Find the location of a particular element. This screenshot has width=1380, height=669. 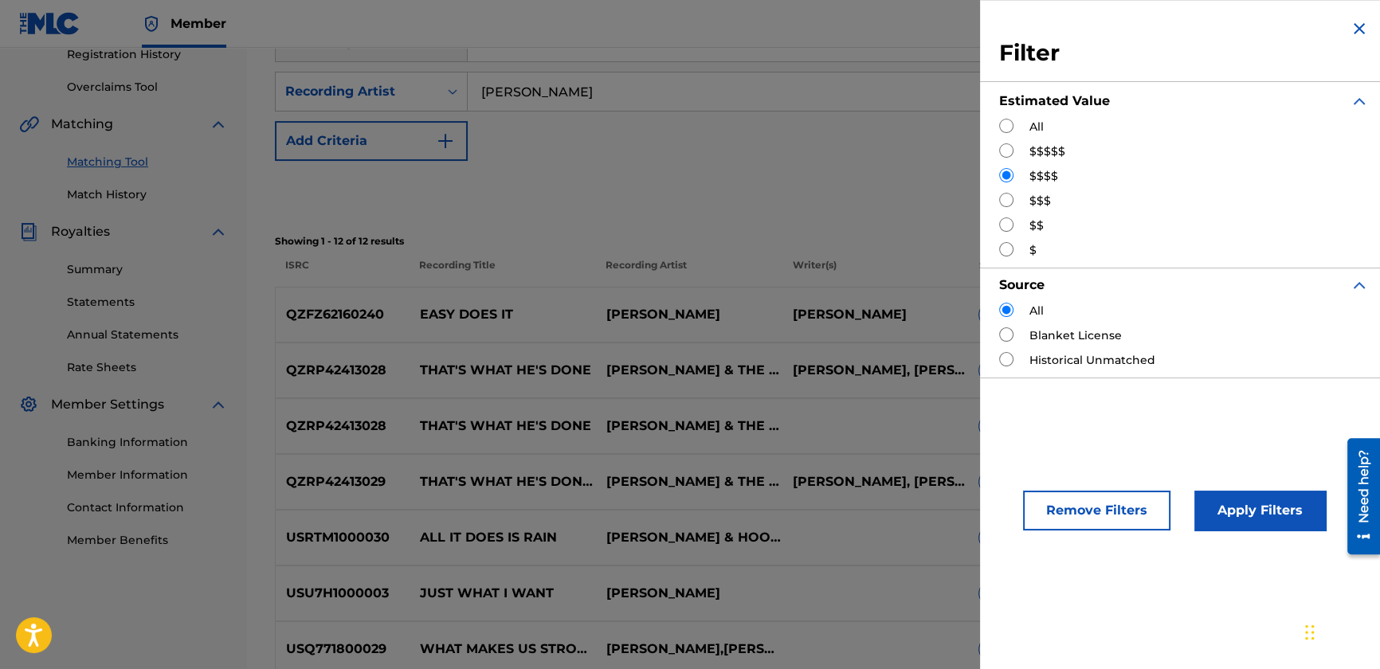

strong: Estimated Value is located at coordinates (1054, 100).